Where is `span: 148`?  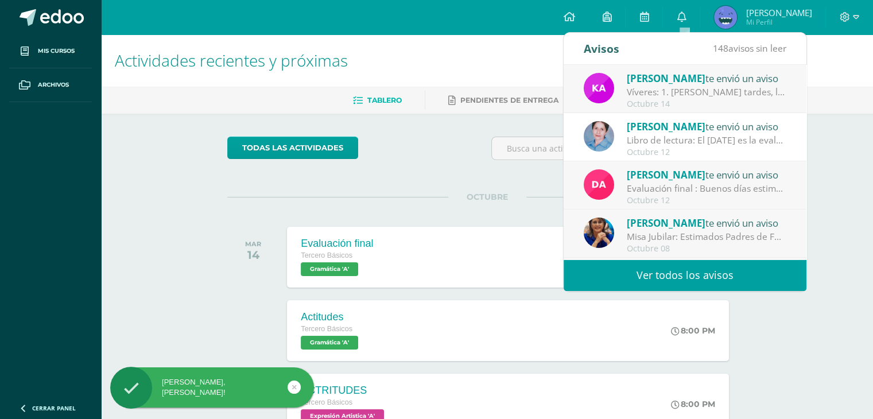 span: 148 is located at coordinates (720, 48).